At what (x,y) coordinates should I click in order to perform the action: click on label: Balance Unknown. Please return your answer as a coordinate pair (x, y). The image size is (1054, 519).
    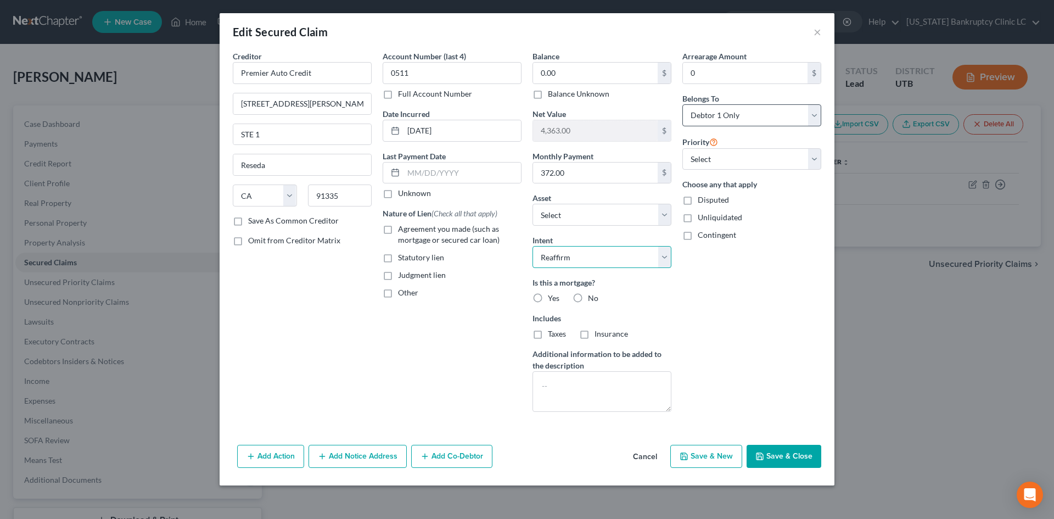
    Looking at the image, I should click on (579, 94).